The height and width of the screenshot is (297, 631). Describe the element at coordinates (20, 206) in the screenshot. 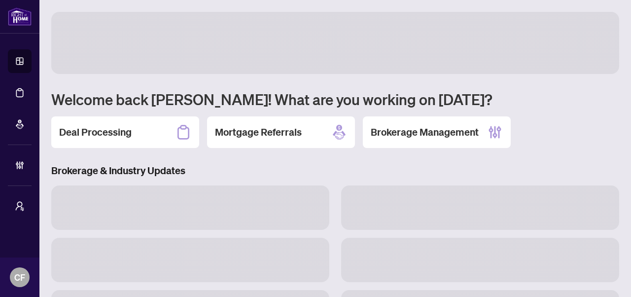

I see `span: user-switch` at that location.